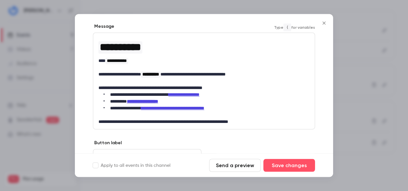 The width and height of the screenshot is (408, 191). I want to click on span: Type for variables, so click(294, 27).